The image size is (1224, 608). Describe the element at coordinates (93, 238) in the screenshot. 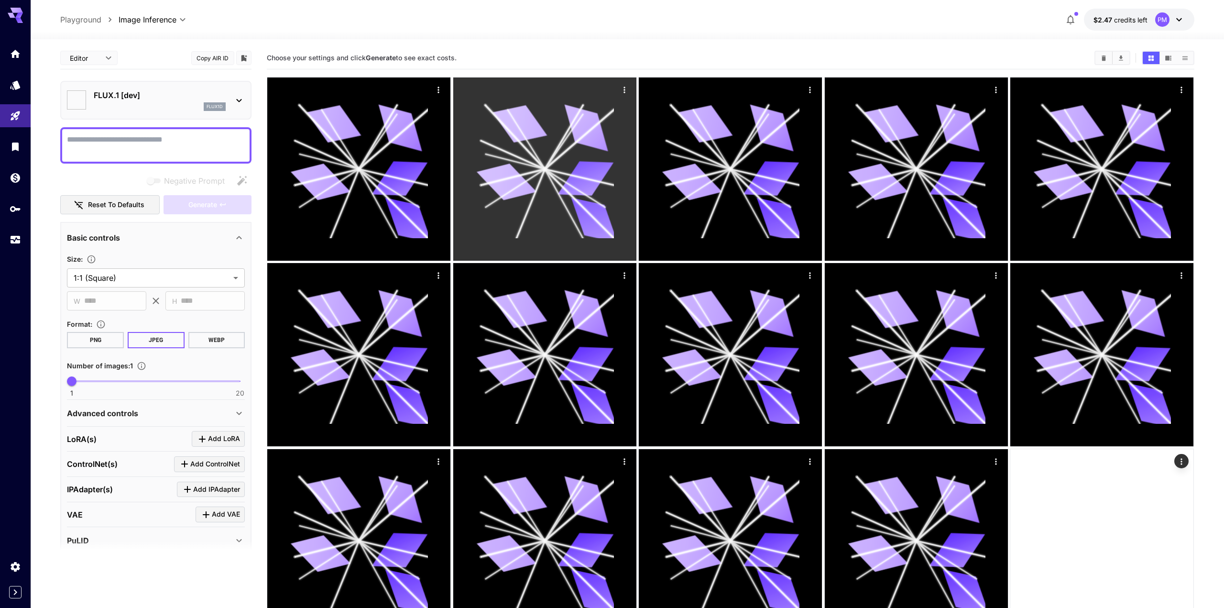

I see `p: Basic controls` at that location.